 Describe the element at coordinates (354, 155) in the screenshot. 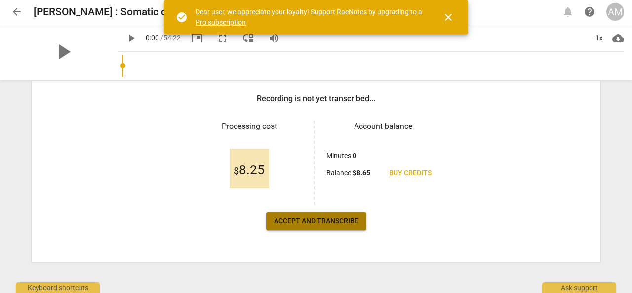

I see `b: 0` at that location.